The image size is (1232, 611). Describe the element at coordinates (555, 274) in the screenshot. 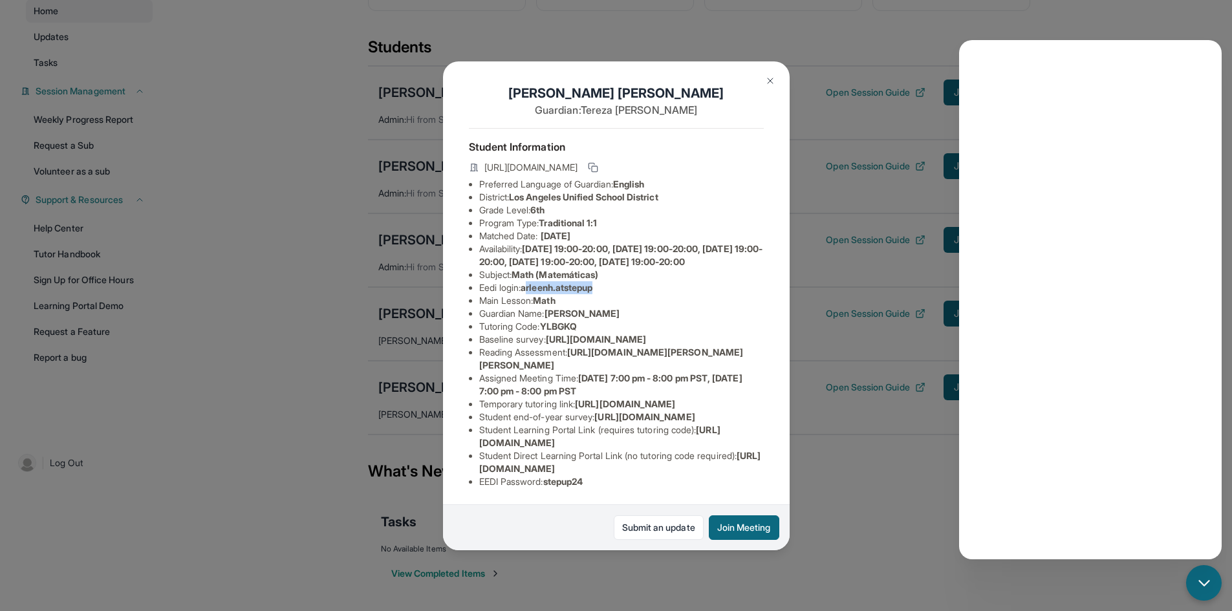

I see `span: Math (Matemáticas)` at that location.